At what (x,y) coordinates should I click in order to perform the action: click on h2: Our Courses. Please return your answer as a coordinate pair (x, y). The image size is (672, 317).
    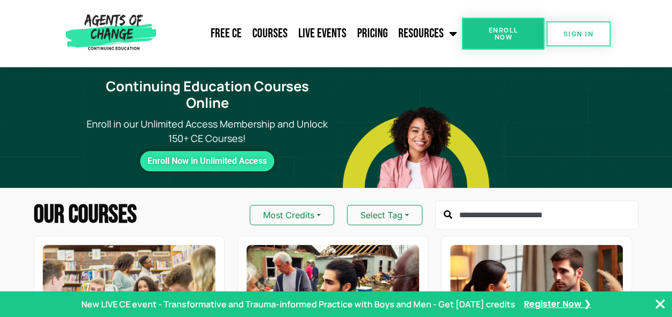
    Looking at the image, I should click on (85, 215).